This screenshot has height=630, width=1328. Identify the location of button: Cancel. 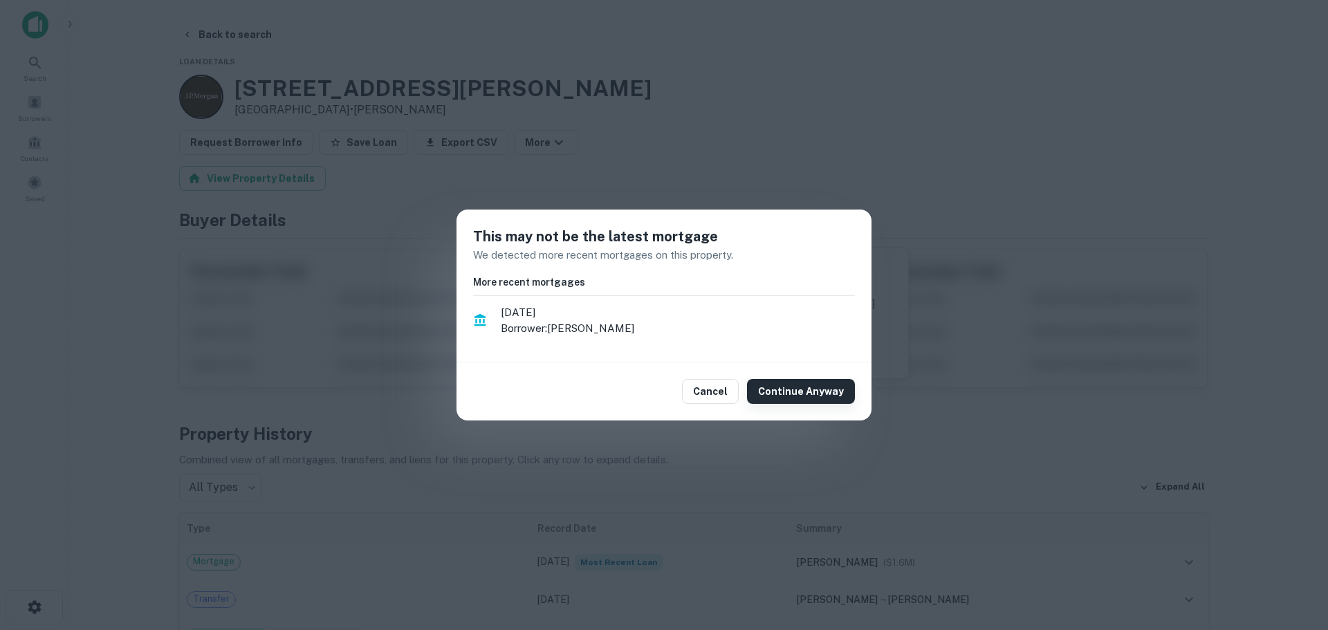
(710, 392).